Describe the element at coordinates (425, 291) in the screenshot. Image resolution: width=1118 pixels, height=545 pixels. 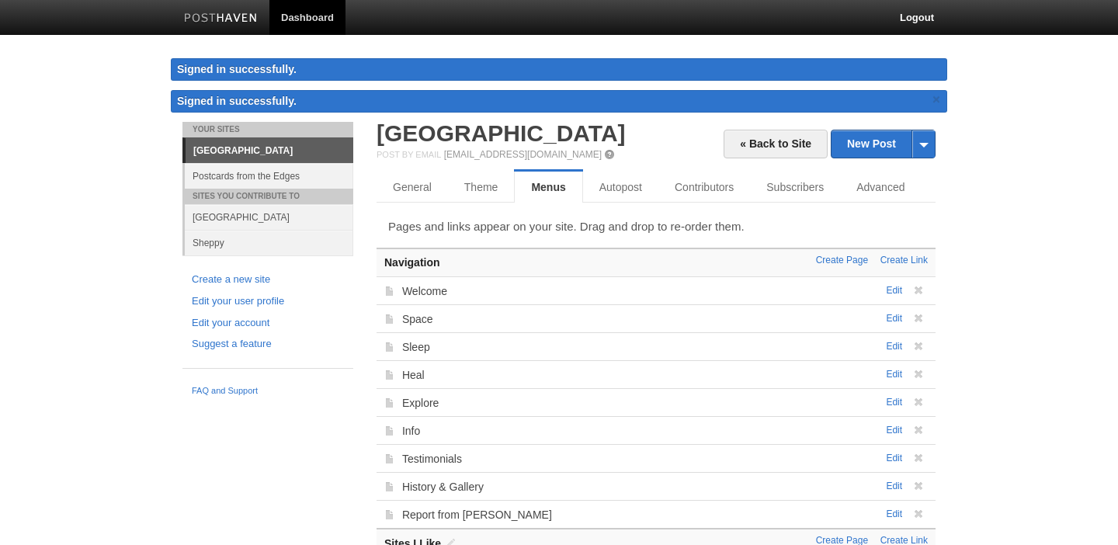
I see `a: Welcome` at that location.